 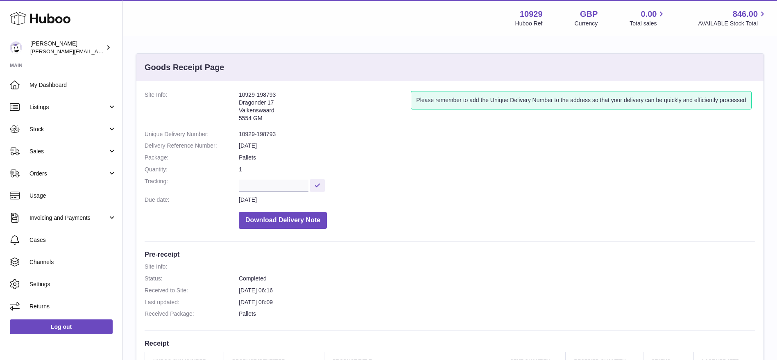 What do you see at coordinates (192, 134) in the screenshot?
I see `dt: Unique Delivery Number:` at bounding box center [192, 134].